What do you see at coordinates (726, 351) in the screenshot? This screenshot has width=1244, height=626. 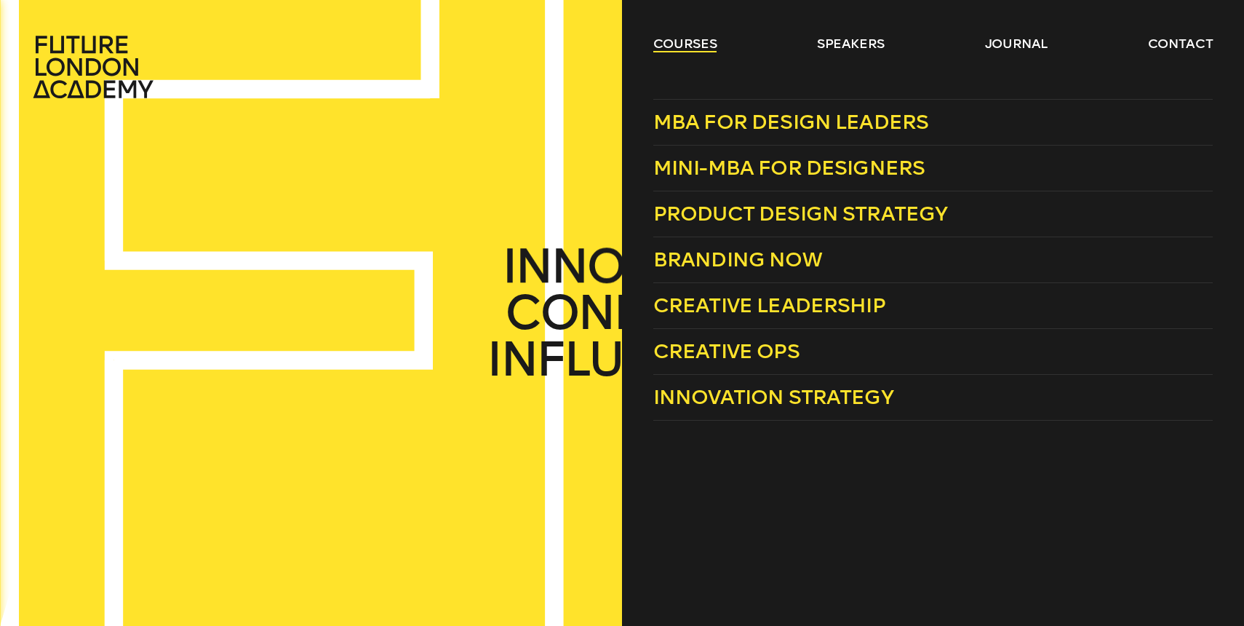 I see `span: Creative Ops` at bounding box center [726, 351].